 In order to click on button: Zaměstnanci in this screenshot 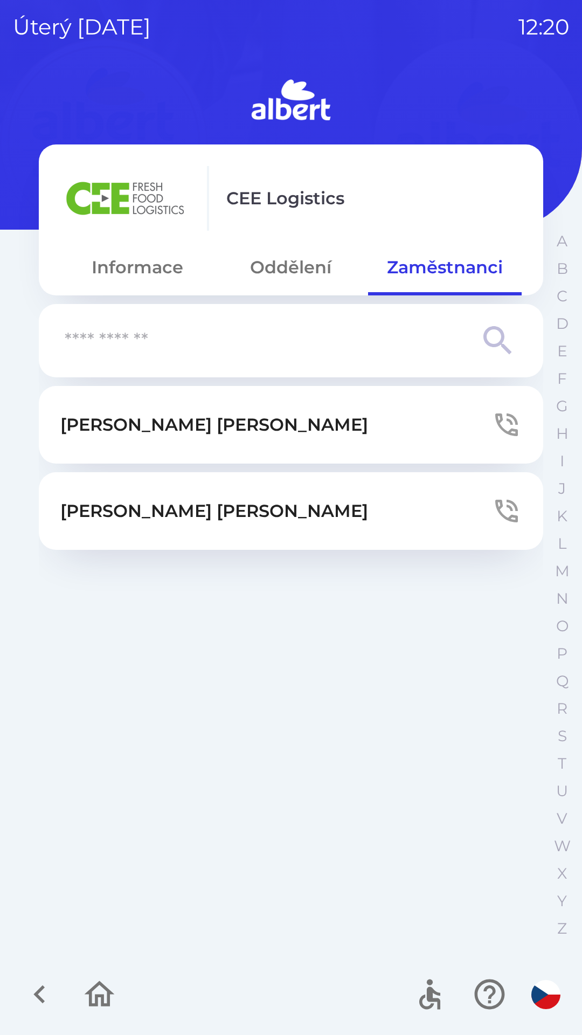, I will do `click(445, 268)`.